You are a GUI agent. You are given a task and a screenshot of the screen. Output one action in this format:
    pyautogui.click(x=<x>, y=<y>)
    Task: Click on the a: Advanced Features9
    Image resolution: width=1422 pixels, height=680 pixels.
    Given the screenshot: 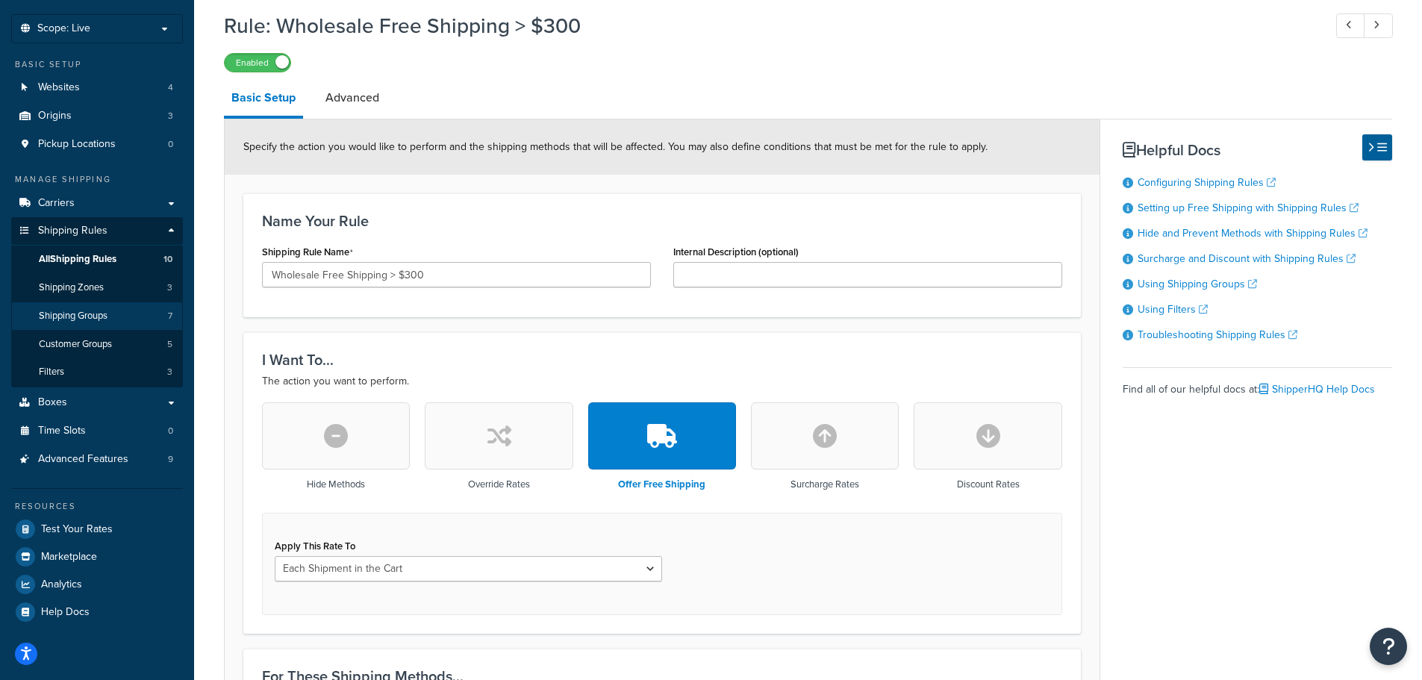 What is the action you would take?
    pyautogui.click(x=97, y=459)
    